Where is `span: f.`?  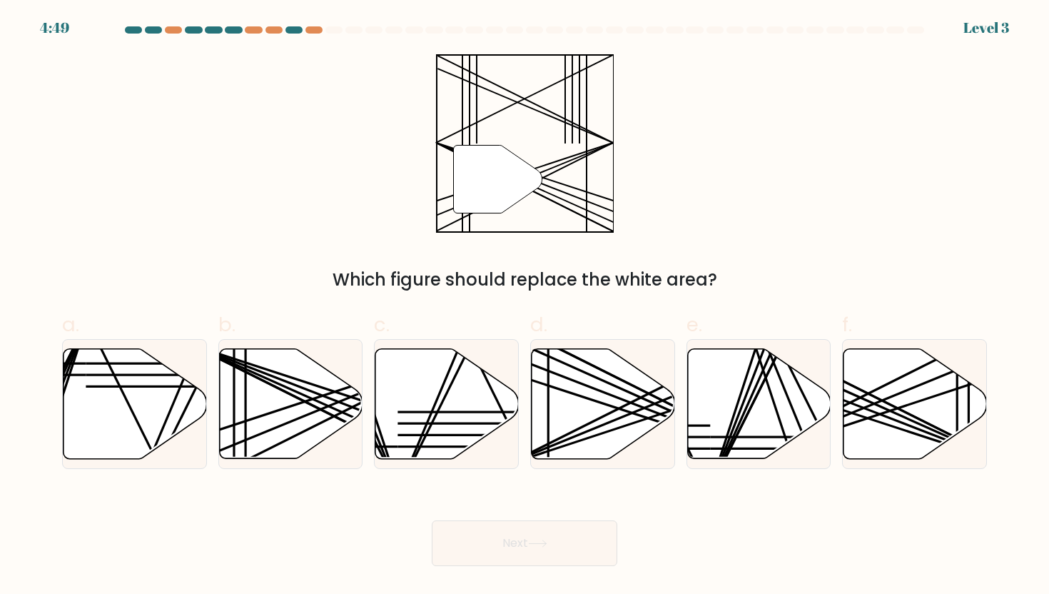 span: f. is located at coordinates (847, 324).